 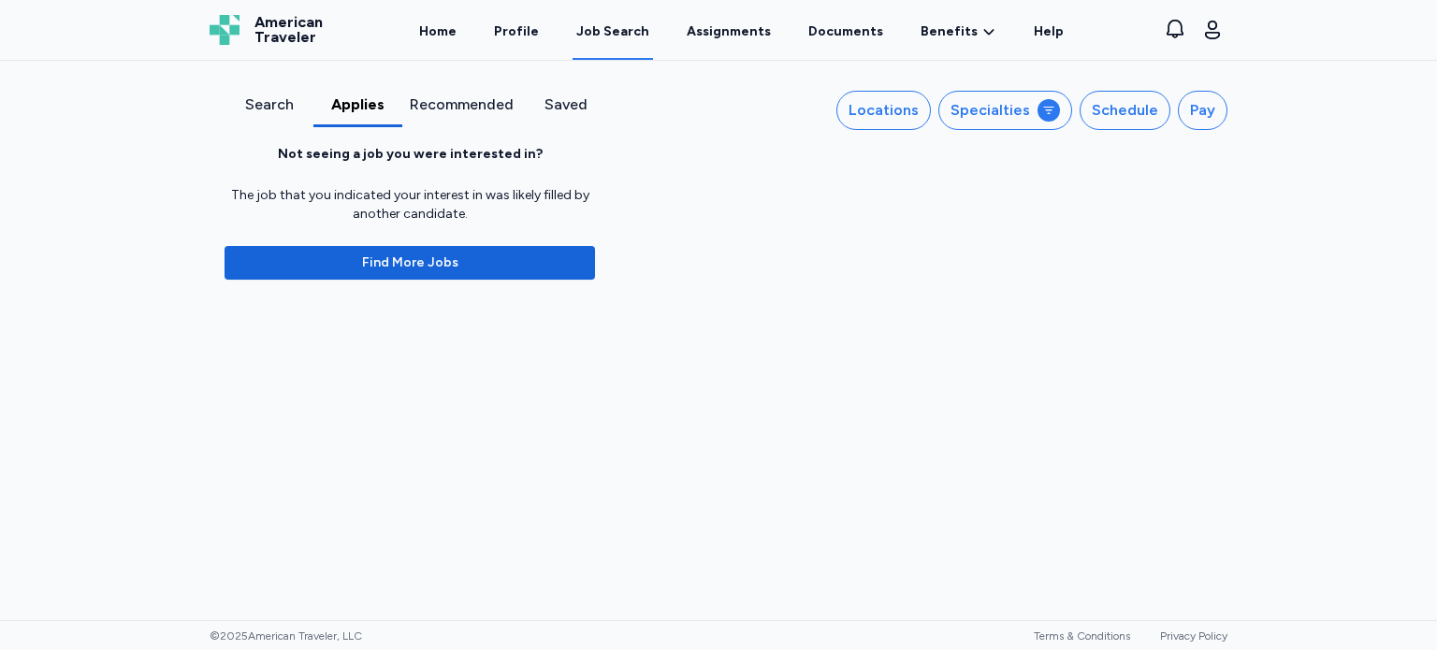 I want to click on span: © 2025 American Traveler, LLC, so click(x=285, y=636).